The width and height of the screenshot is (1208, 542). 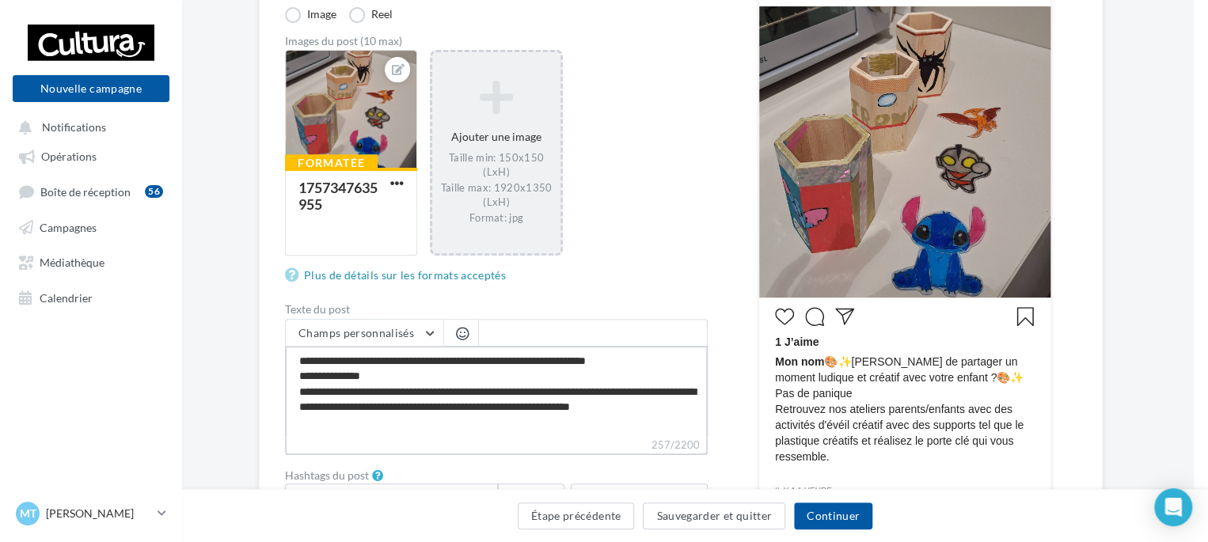 I want to click on label: Image, so click(x=310, y=15).